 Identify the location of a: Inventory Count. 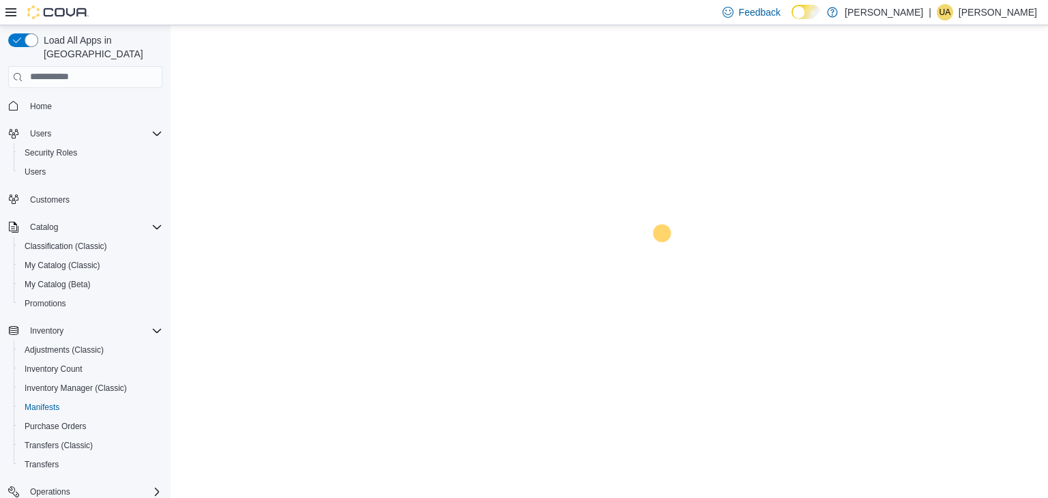
(53, 369).